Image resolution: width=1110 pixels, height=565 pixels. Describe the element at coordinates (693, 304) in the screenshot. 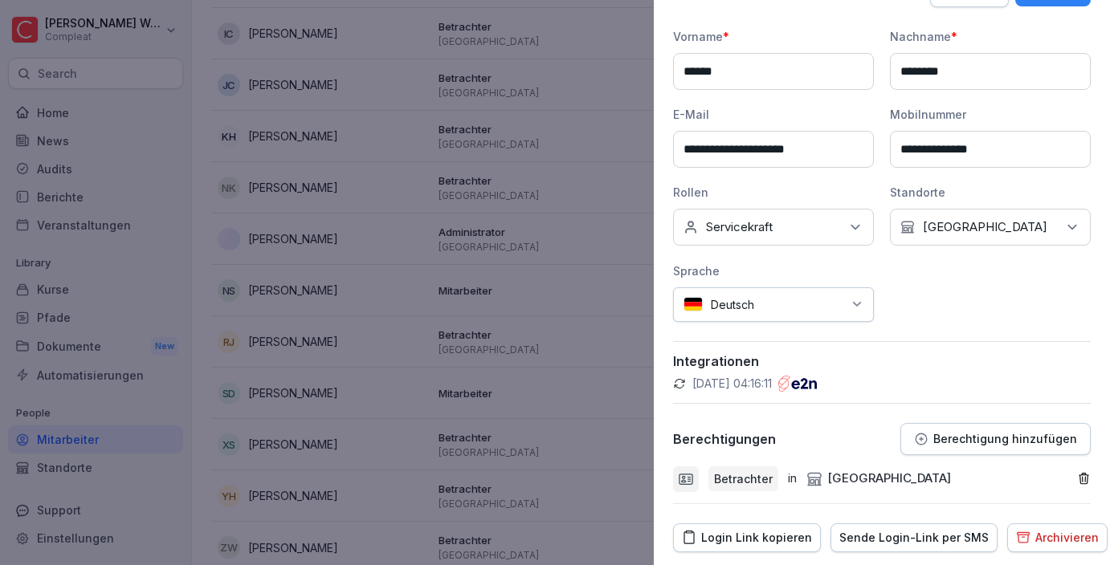

I see `img: de.svg` at that location.